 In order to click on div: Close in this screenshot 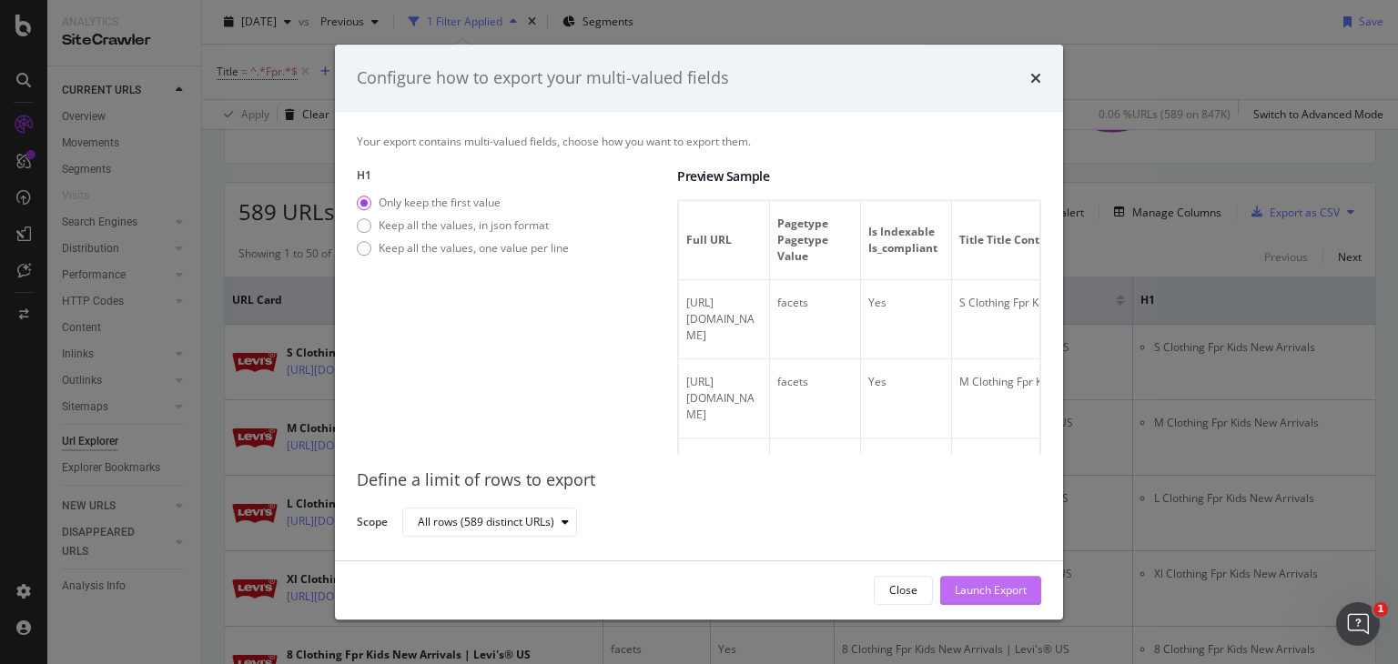, I will do `click(903, 590)`.